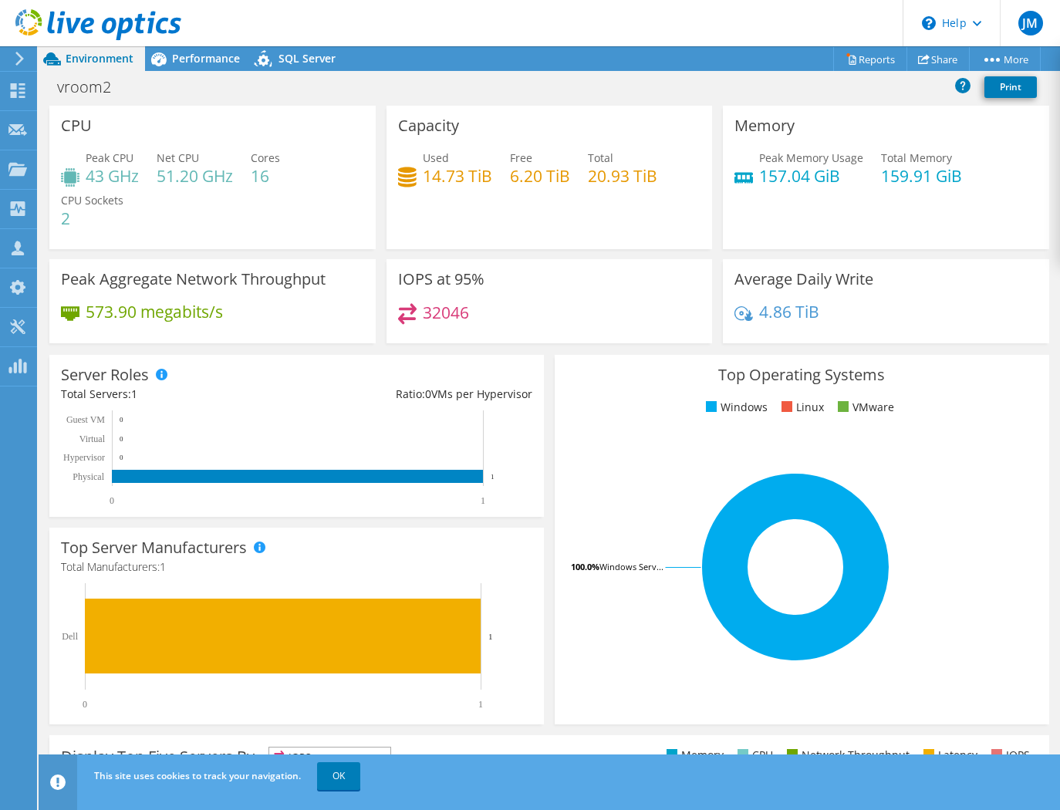 Image resolution: width=1060 pixels, height=810 pixels. I want to click on text: Dell, so click(69, 636).